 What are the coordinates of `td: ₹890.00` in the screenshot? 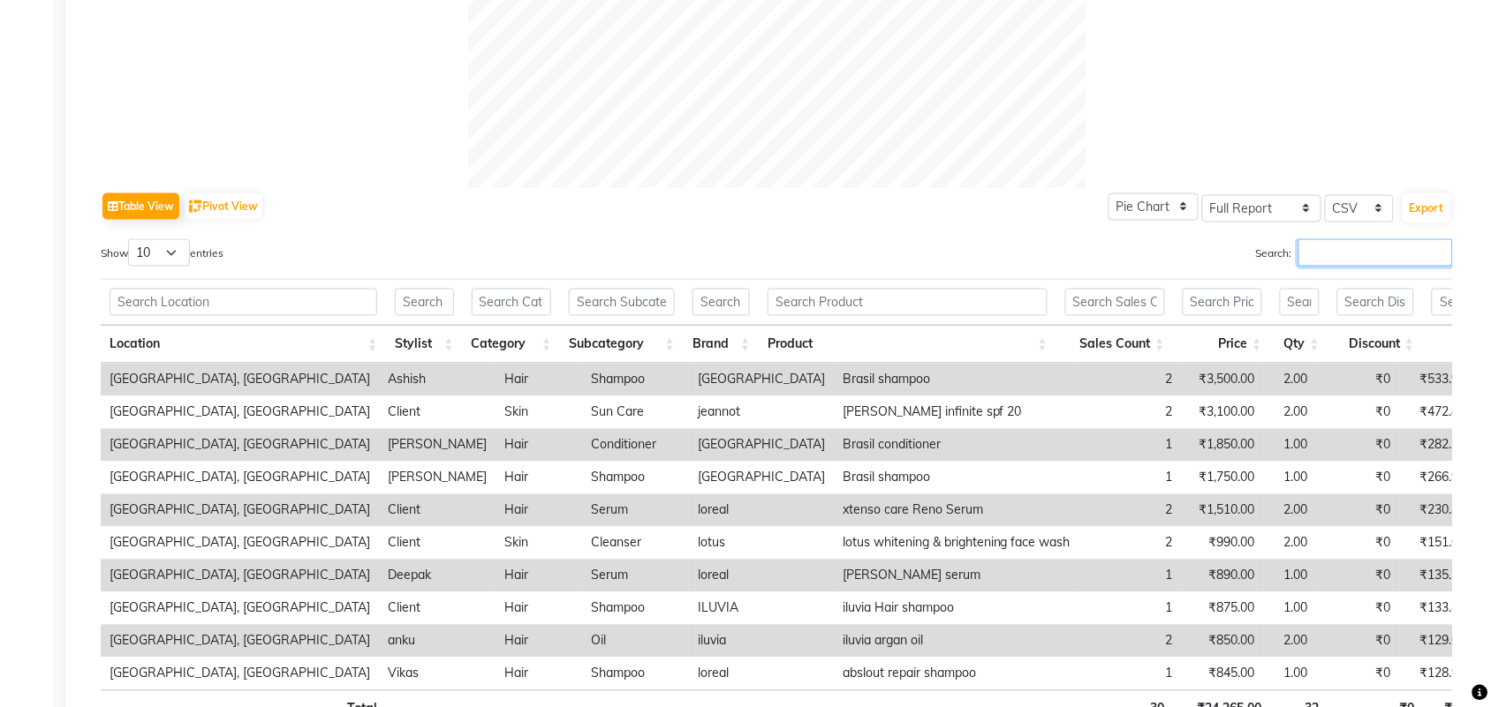 It's located at (1222, 576).